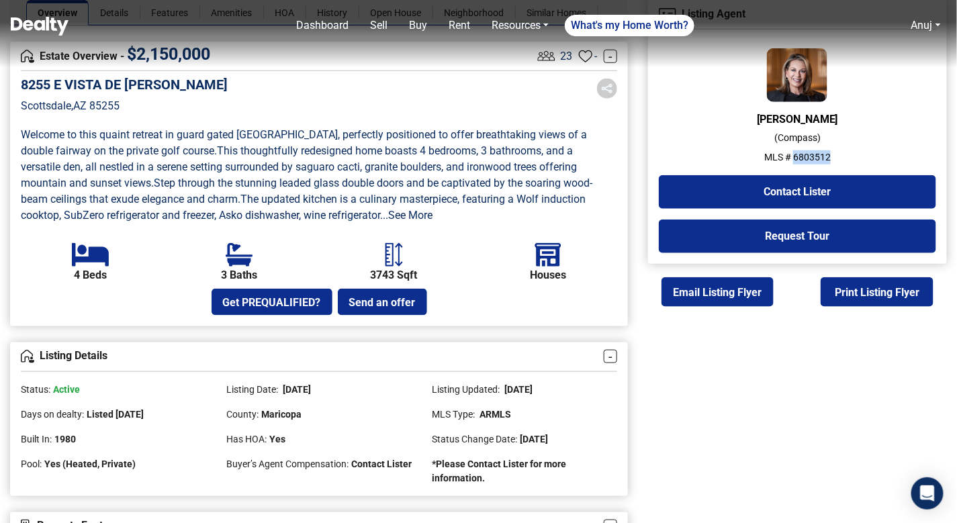 This screenshot has width=957, height=523. Describe the element at coordinates (797, 236) in the screenshot. I see `button: Request Tour` at that location.